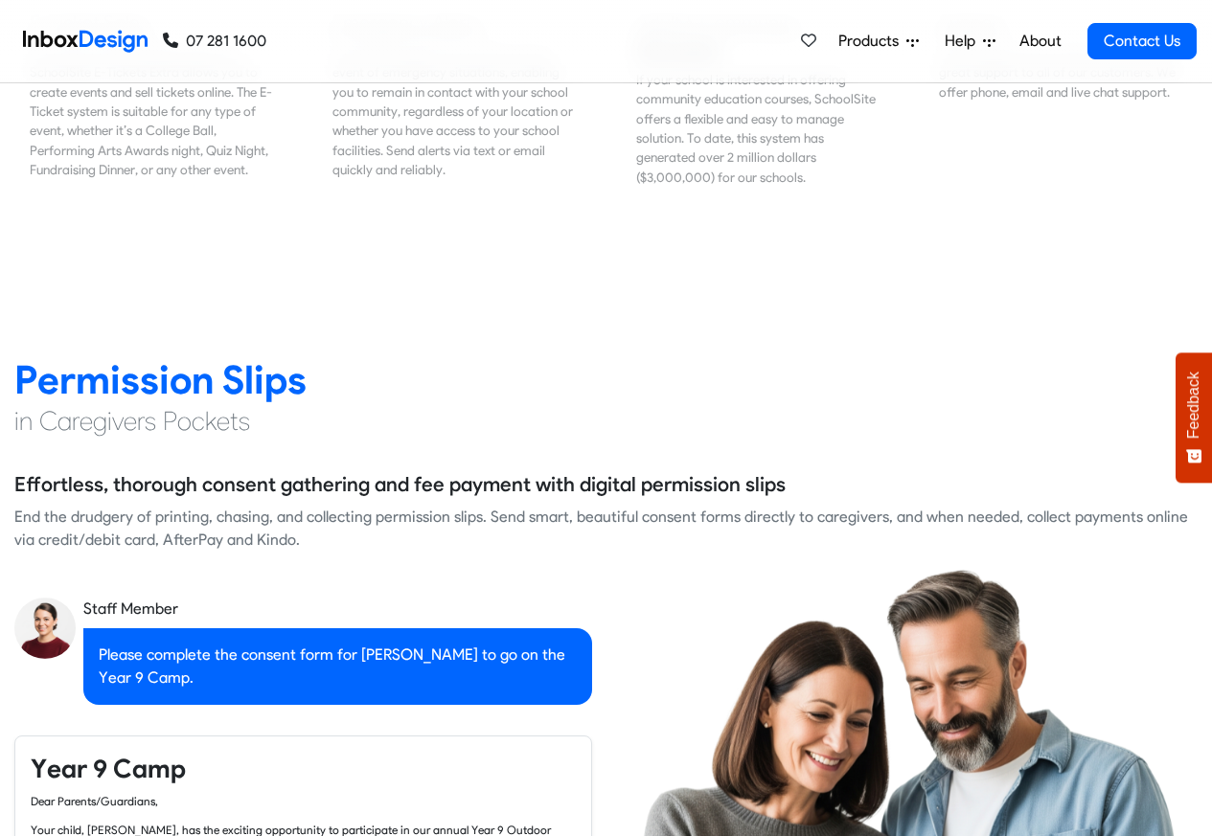 The width and height of the screenshot is (1212, 836). What do you see at coordinates (303, 769) in the screenshot?
I see `h4: Year 9 Camp` at bounding box center [303, 769].